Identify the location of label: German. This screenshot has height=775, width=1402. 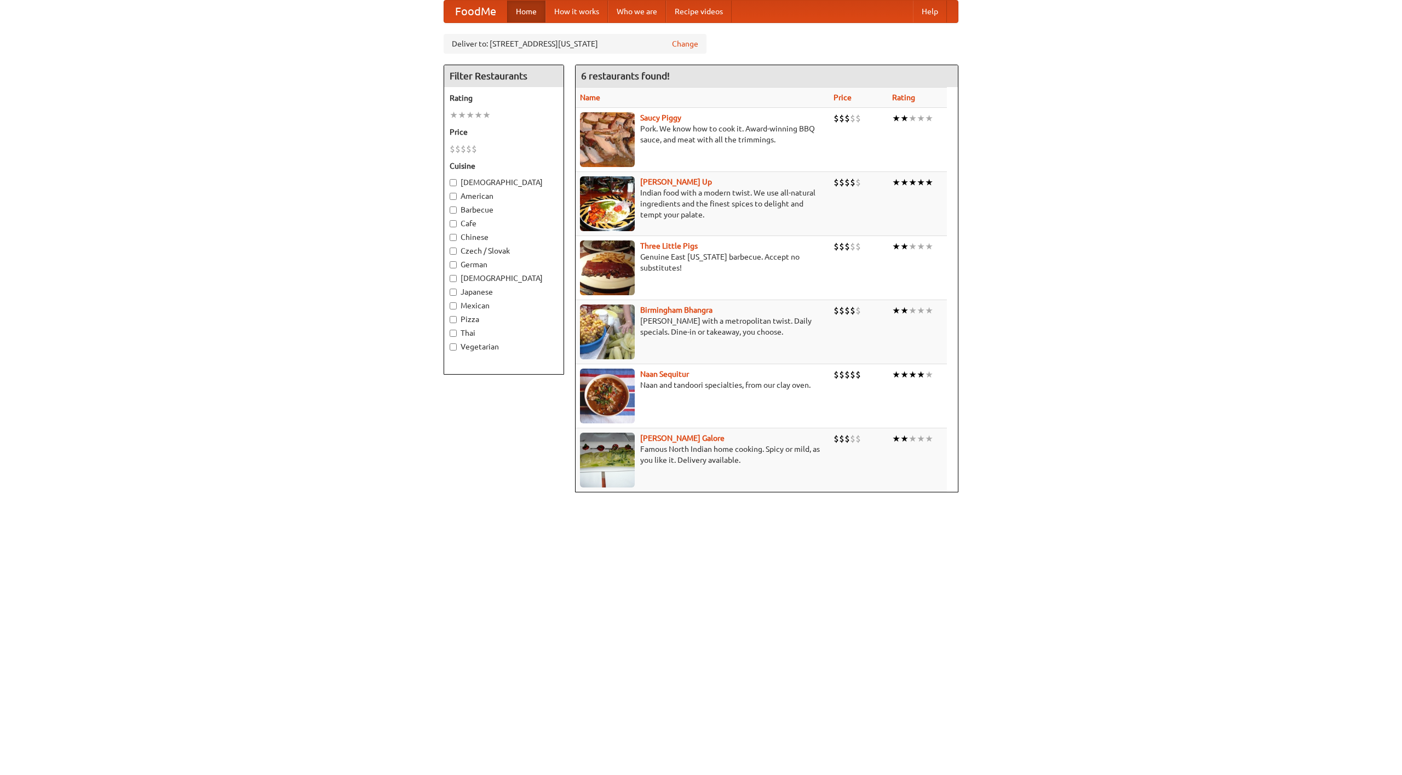
(504, 265).